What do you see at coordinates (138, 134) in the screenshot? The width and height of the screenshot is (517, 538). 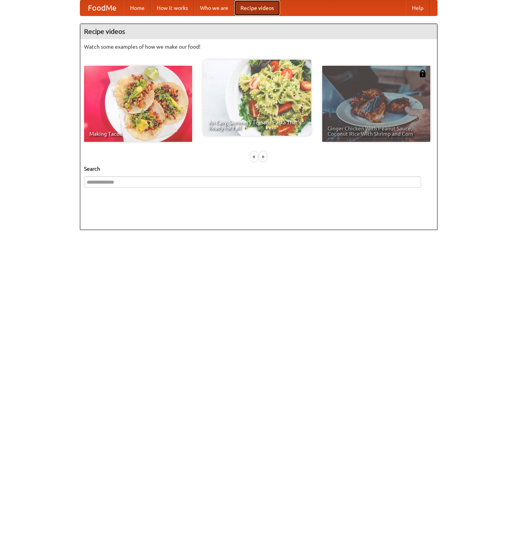 I see `span: Making Tacos` at bounding box center [138, 134].